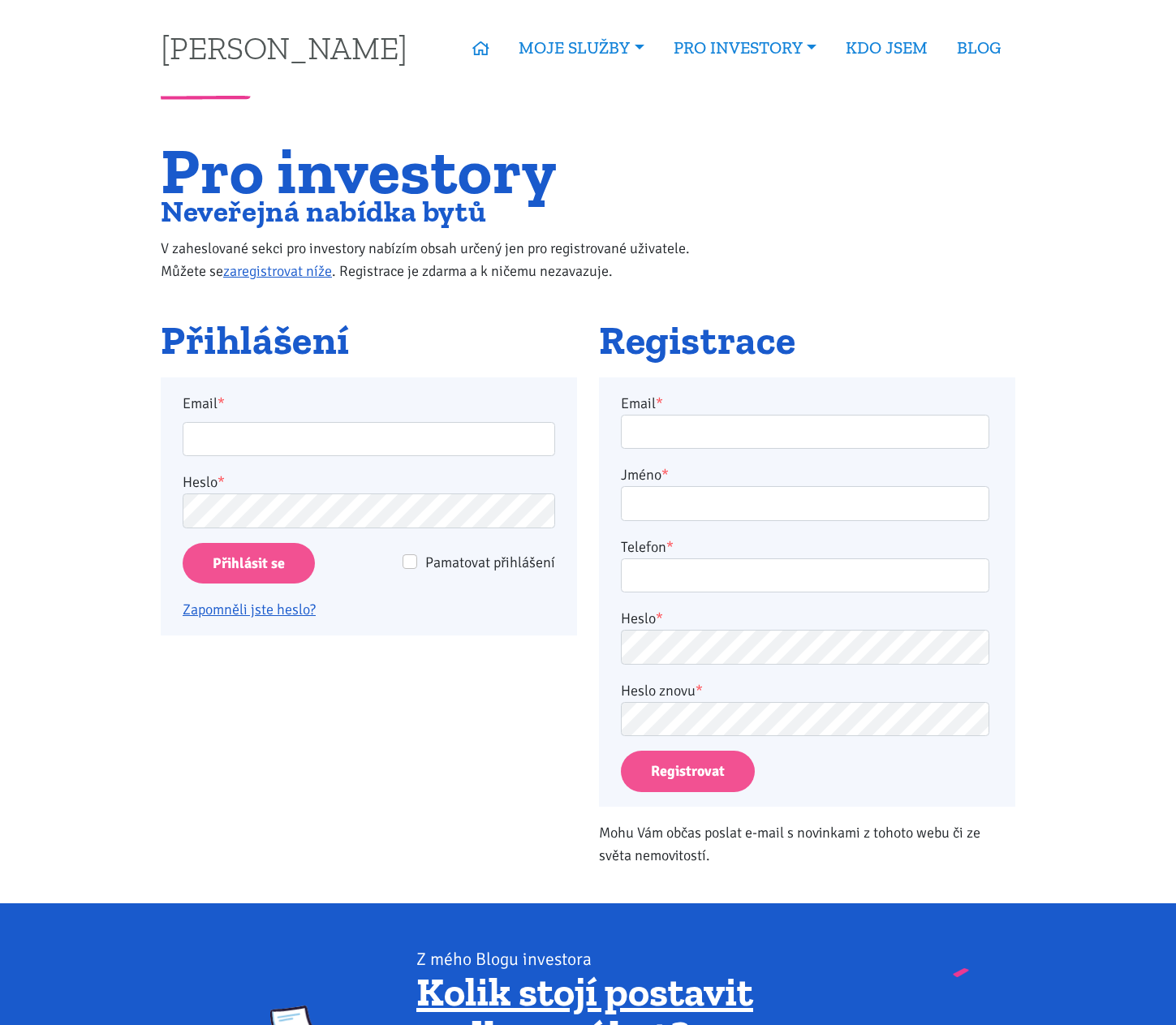  I want to click on div: Z mého Blogu investora, so click(661, 959).